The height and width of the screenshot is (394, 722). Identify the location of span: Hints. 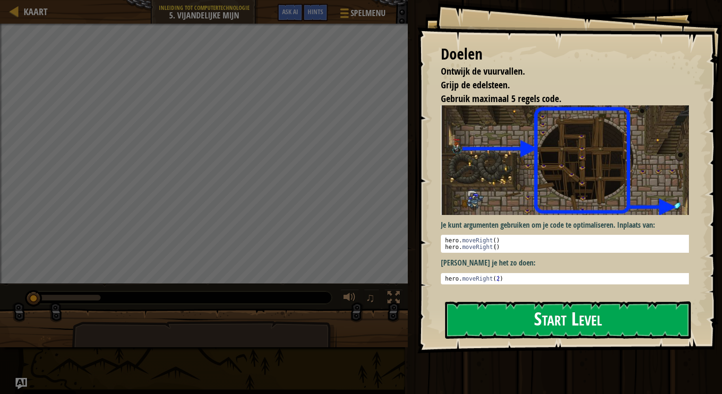
(315, 11).